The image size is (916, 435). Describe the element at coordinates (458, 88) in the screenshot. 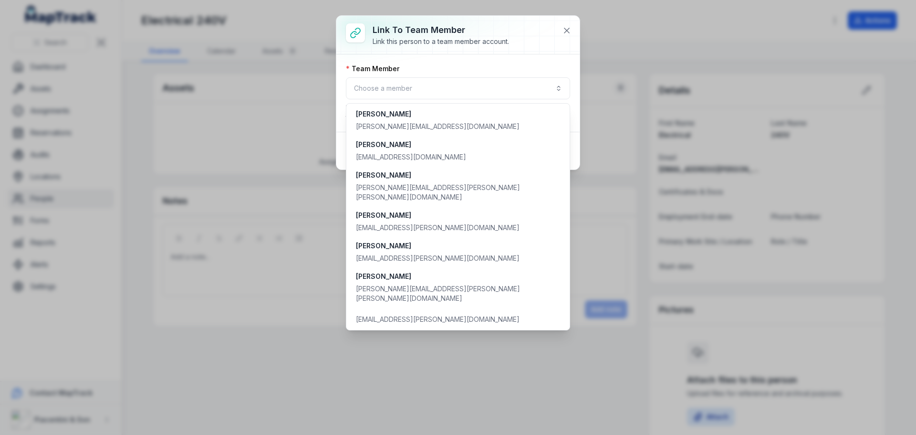

I see `button: Choose a member` at that location.